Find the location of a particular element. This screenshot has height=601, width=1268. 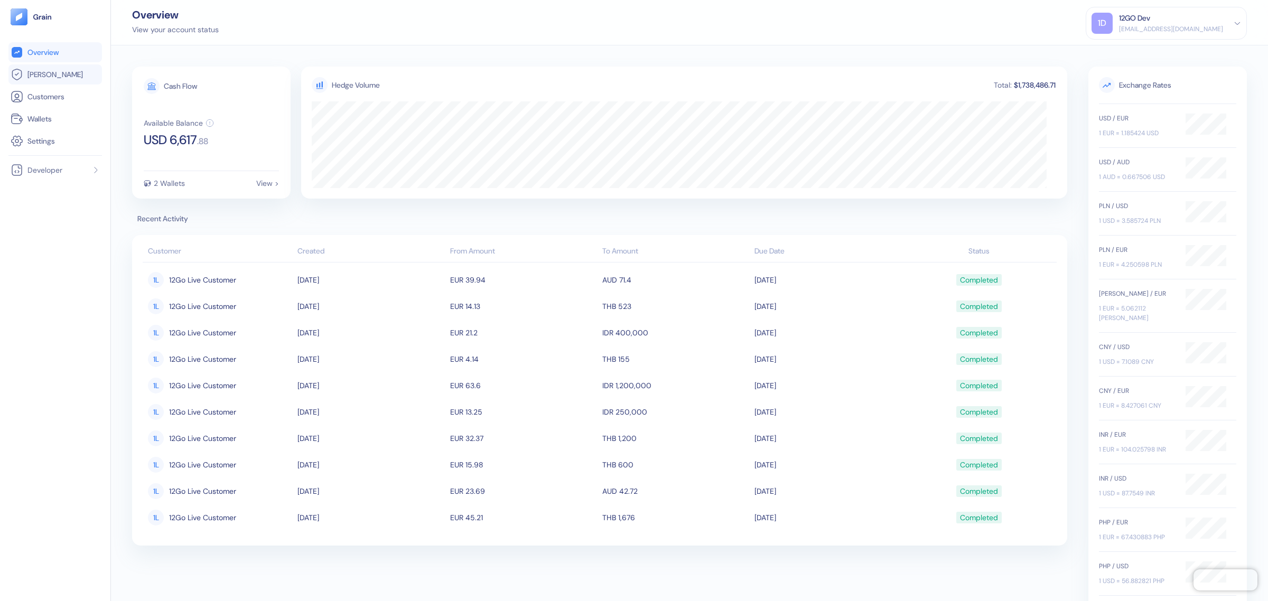

div: View your account status is located at coordinates (175, 30).